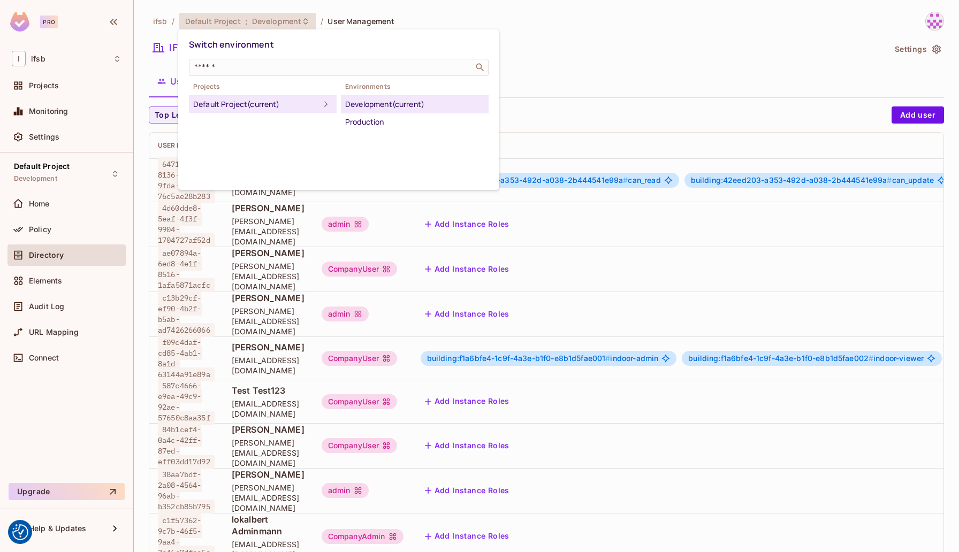  Describe the element at coordinates (415, 87) in the screenshot. I see `span: Environments` at that location.